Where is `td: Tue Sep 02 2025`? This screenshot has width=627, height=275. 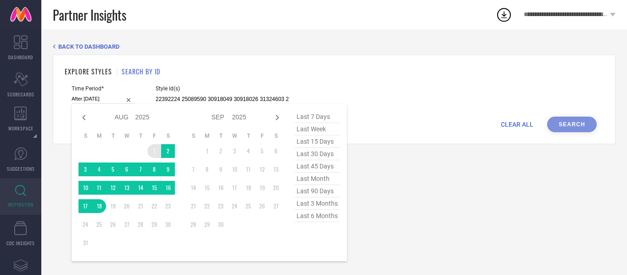 td: Tue Sep 02 2025 is located at coordinates (221, 151).